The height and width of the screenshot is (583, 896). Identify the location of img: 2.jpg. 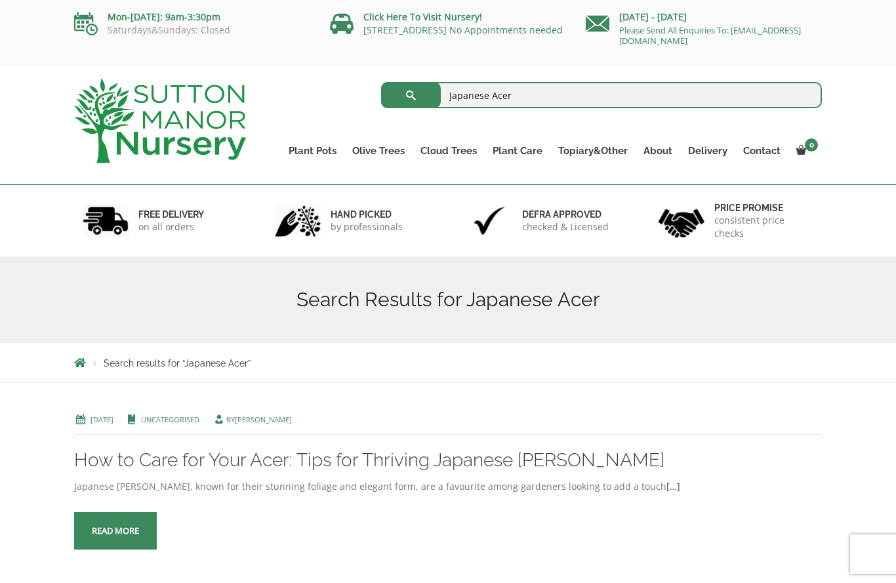
(298, 220).